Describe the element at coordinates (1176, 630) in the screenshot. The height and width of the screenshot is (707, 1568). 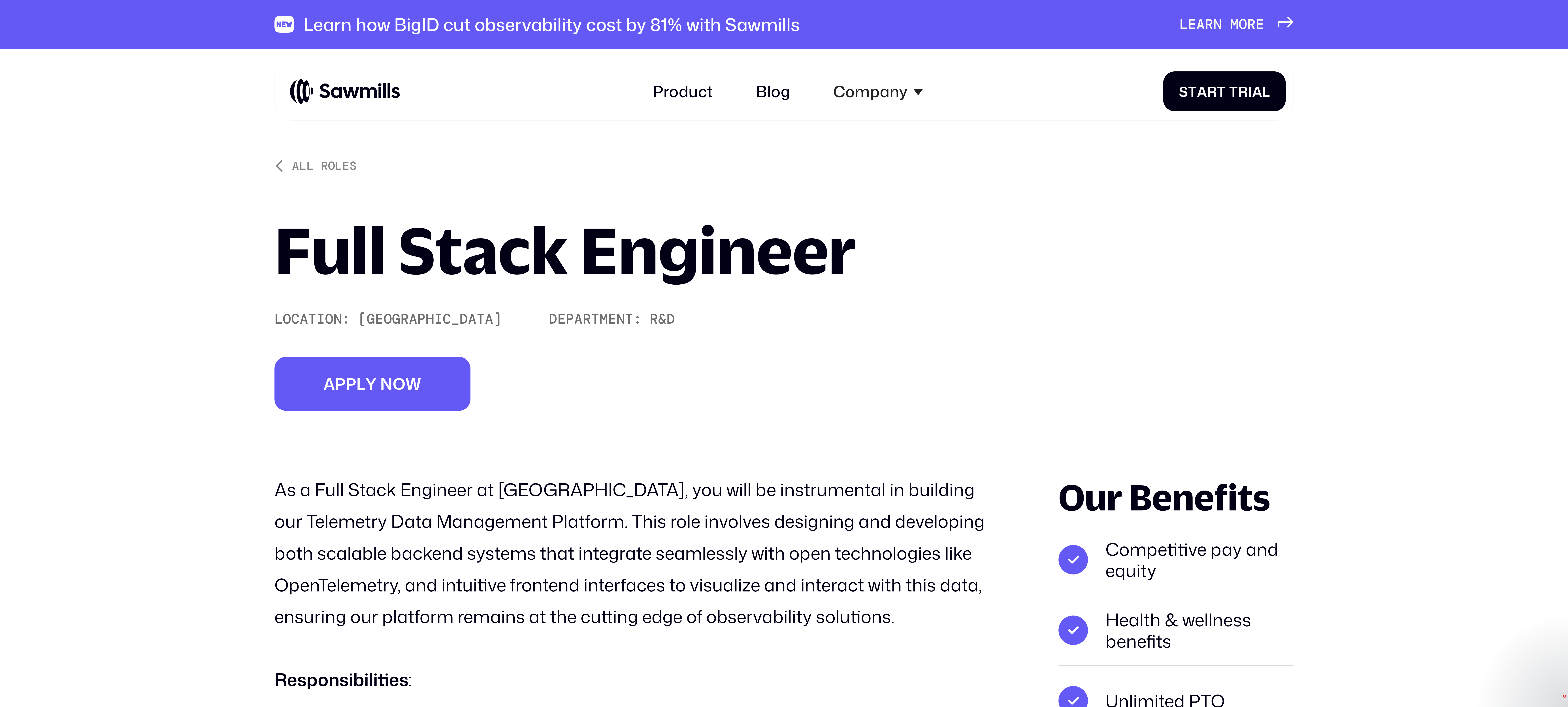
I see `li: Health & wellness benefits` at that location.